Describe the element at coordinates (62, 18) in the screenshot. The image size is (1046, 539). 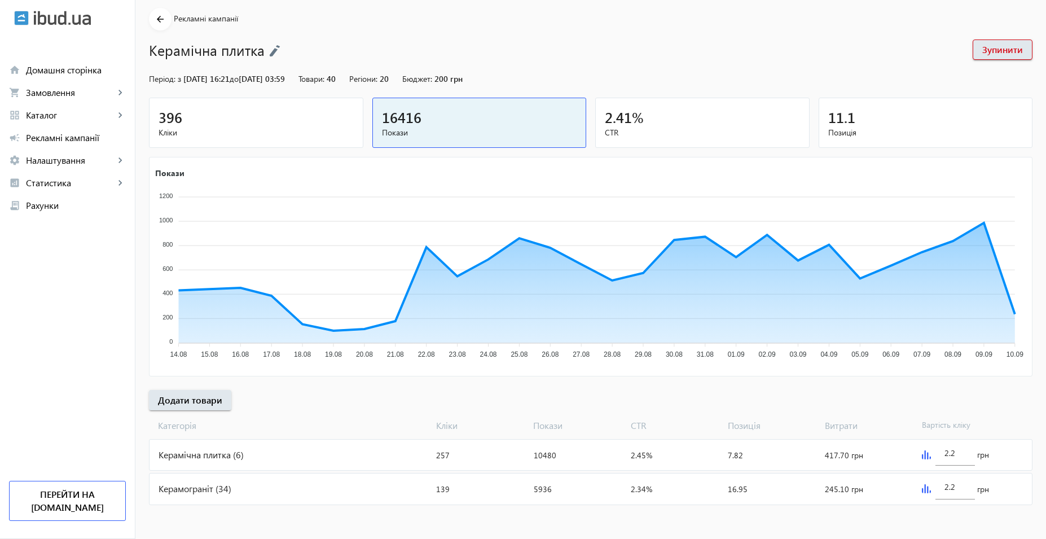
I see `img: ibud_text.svg` at that location.